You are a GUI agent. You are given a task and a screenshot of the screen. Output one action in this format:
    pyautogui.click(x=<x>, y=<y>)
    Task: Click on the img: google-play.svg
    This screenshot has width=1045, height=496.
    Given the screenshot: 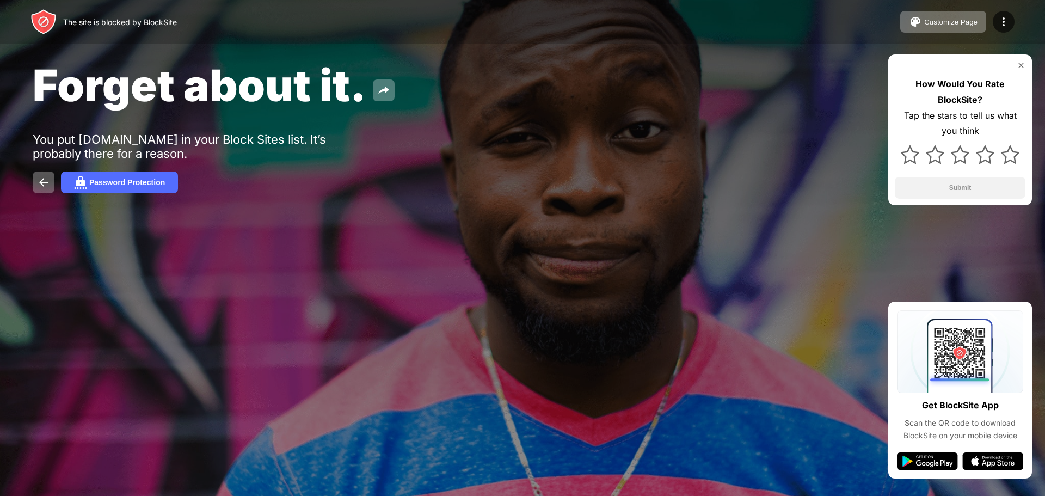 What is the action you would take?
    pyautogui.click(x=928, y=461)
    